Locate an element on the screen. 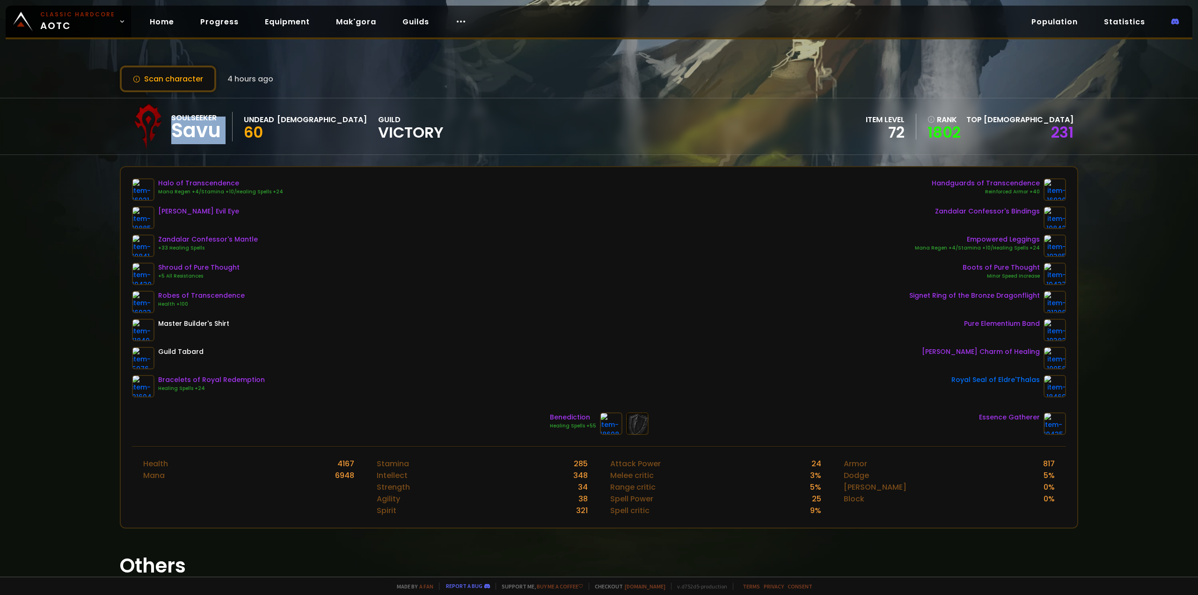 This screenshot has height=595, width=1198. div: Signet Ring of the Bronze Dragonflight is located at coordinates (974, 295).